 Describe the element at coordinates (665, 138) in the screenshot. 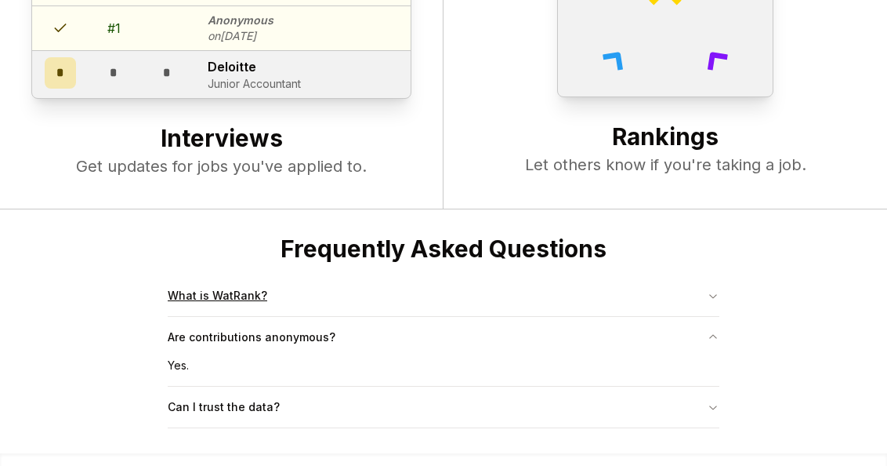

I see `h2: Rankings` at that location.